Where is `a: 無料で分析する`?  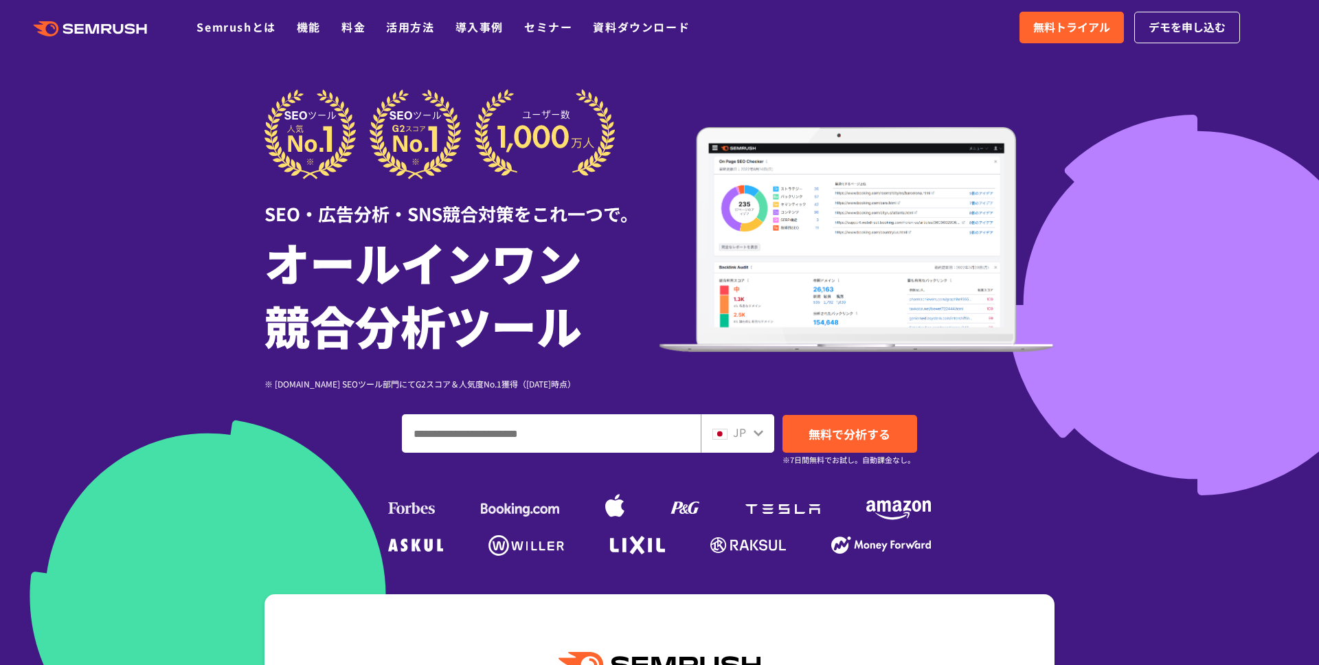
a: 無料で分析する is located at coordinates (850, 434).